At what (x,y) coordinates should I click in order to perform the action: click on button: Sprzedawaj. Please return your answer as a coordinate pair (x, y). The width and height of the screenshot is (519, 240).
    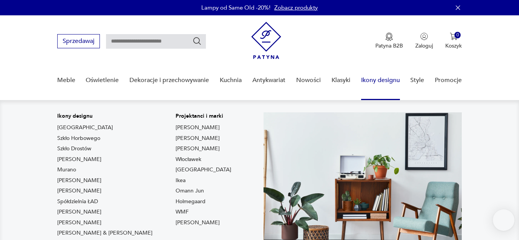
    Looking at the image, I should click on (78, 41).